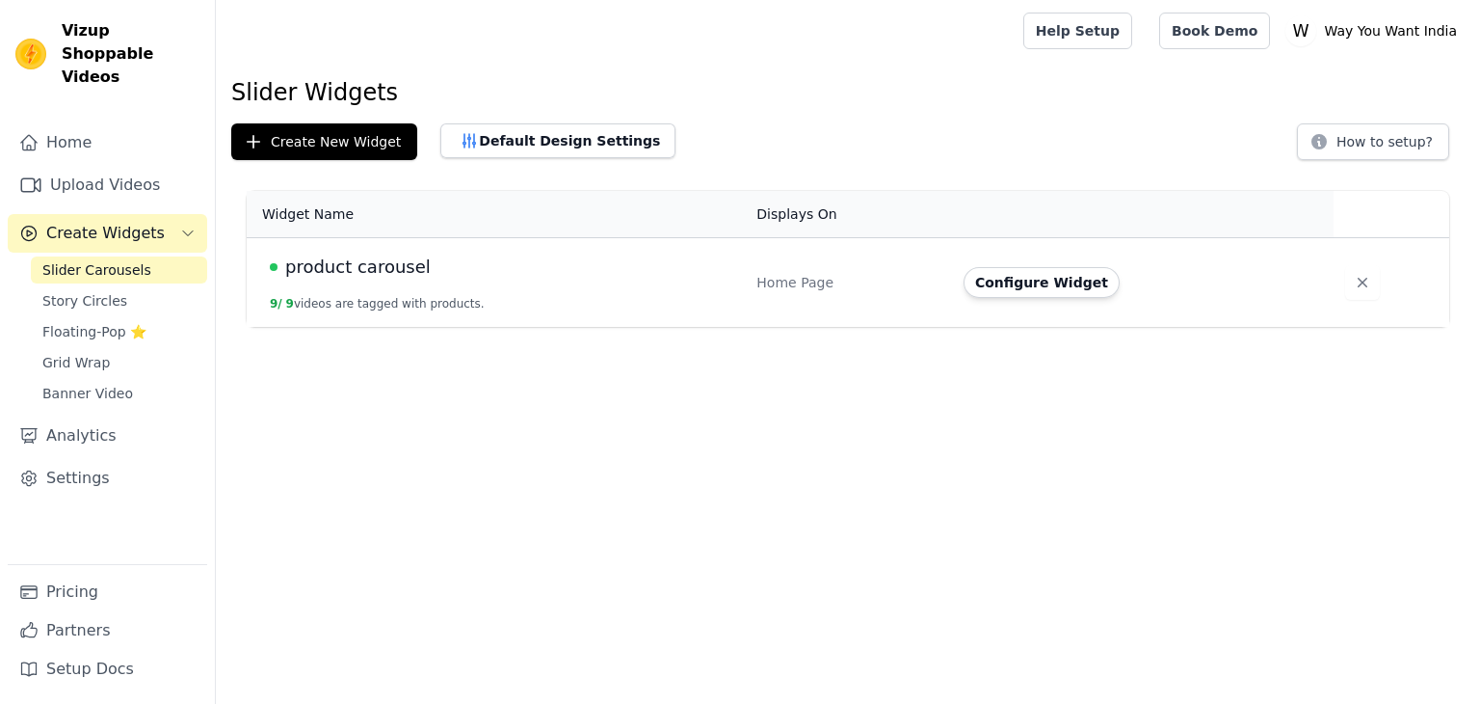 The height and width of the screenshot is (704, 1480). What do you see at coordinates (107, 143) in the screenshot?
I see `a: Home` at bounding box center [107, 143].